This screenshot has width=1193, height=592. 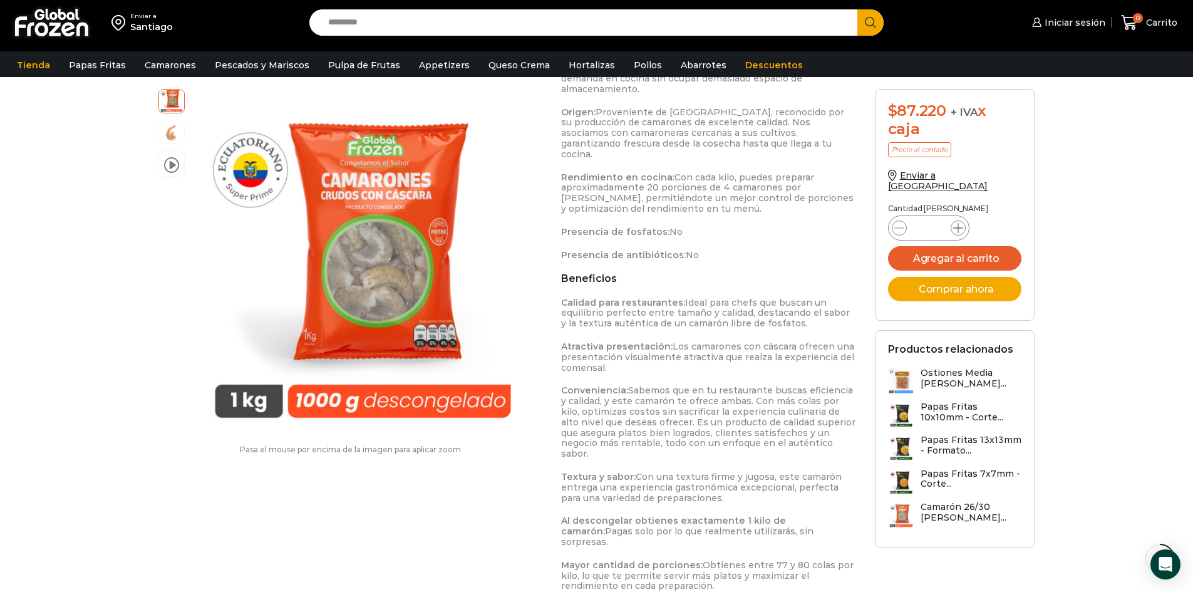 I want to click on a: Descuentos, so click(x=774, y=65).